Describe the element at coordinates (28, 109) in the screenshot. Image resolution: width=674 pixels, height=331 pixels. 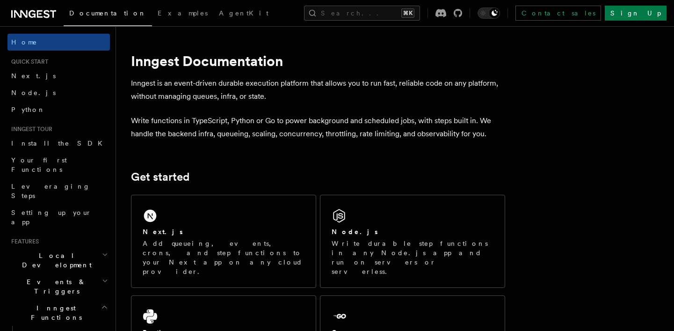
I see `span: Python` at that location.